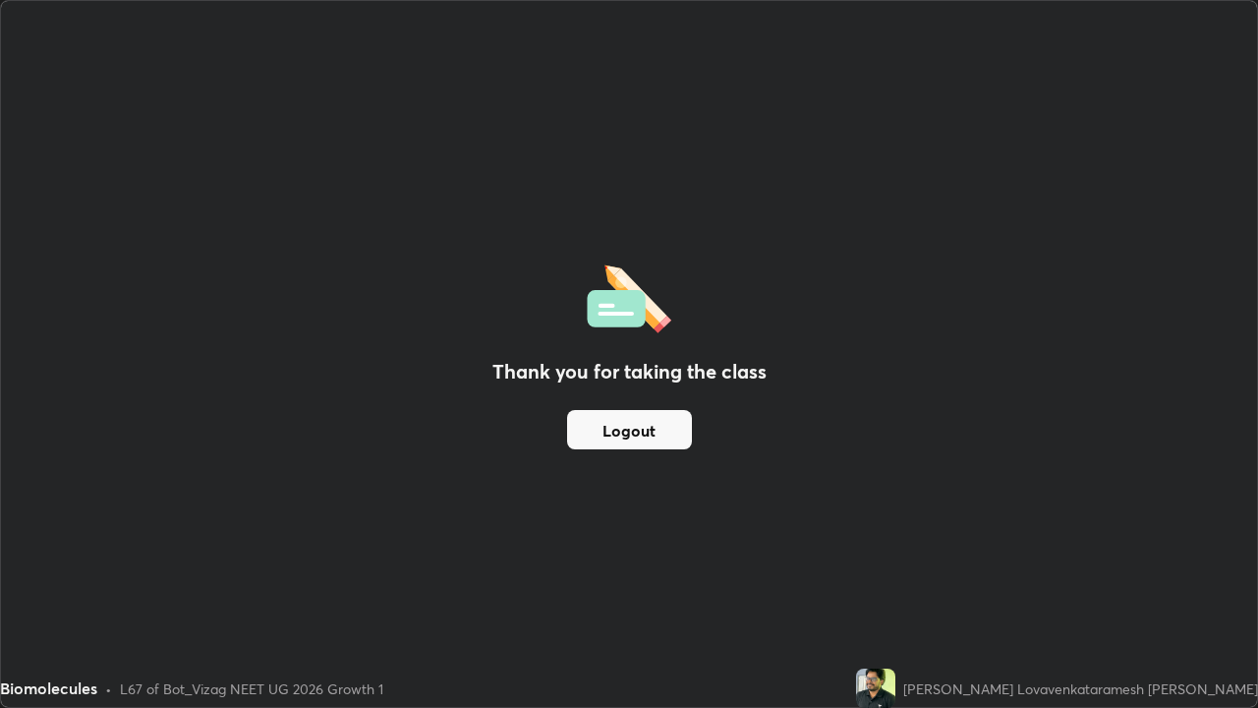  What do you see at coordinates (252, 688) in the screenshot?
I see `div: L67 of Bot_Vizag NEET UG 2026 Growth 1` at bounding box center [252, 688].